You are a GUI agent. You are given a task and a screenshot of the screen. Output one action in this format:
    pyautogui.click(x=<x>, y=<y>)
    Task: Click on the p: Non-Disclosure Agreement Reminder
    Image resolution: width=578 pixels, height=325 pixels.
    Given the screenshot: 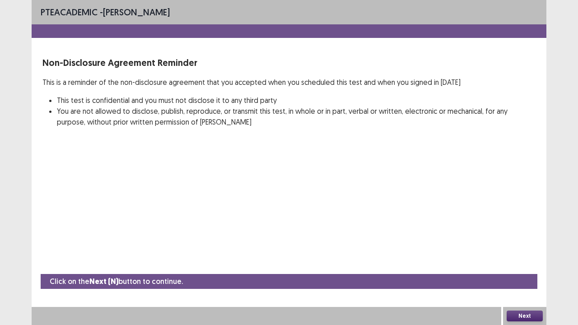 What is the action you would take?
    pyautogui.click(x=289, y=63)
    